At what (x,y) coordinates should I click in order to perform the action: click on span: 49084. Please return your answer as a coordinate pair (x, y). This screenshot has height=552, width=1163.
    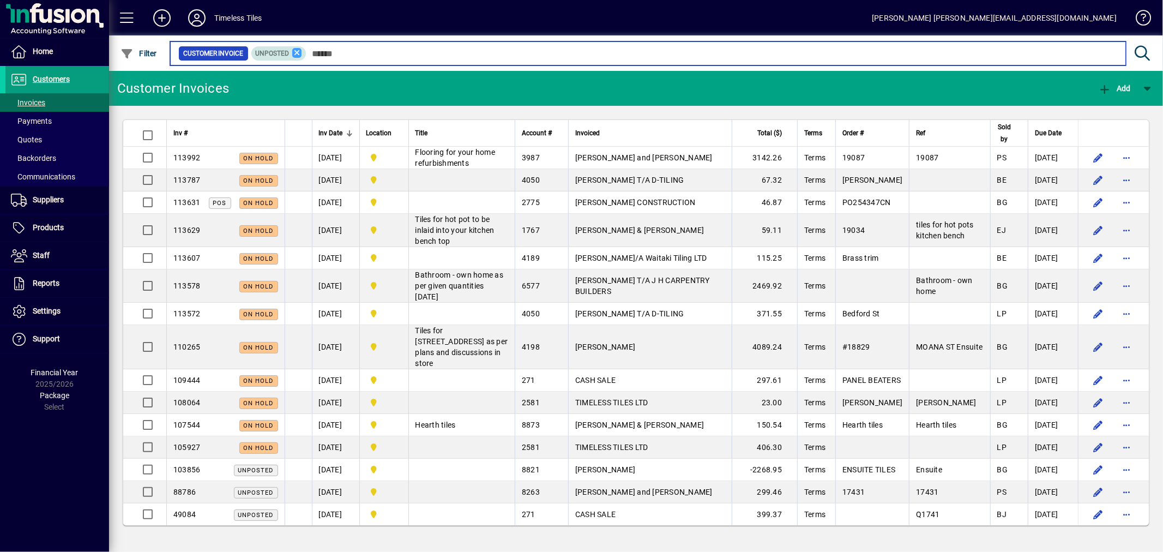
    Looking at the image, I should click on (184, 514).